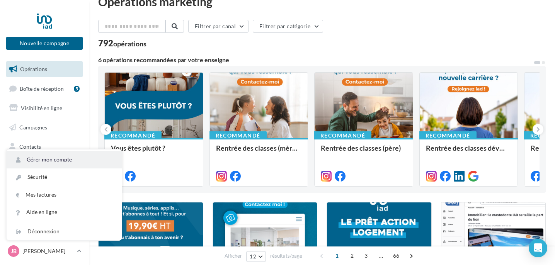 The image size is (555, 265). What do you see at coordinates (44, 185) in the screenshot?
I see `a: Calendrier` at bounding box center [44, 185].